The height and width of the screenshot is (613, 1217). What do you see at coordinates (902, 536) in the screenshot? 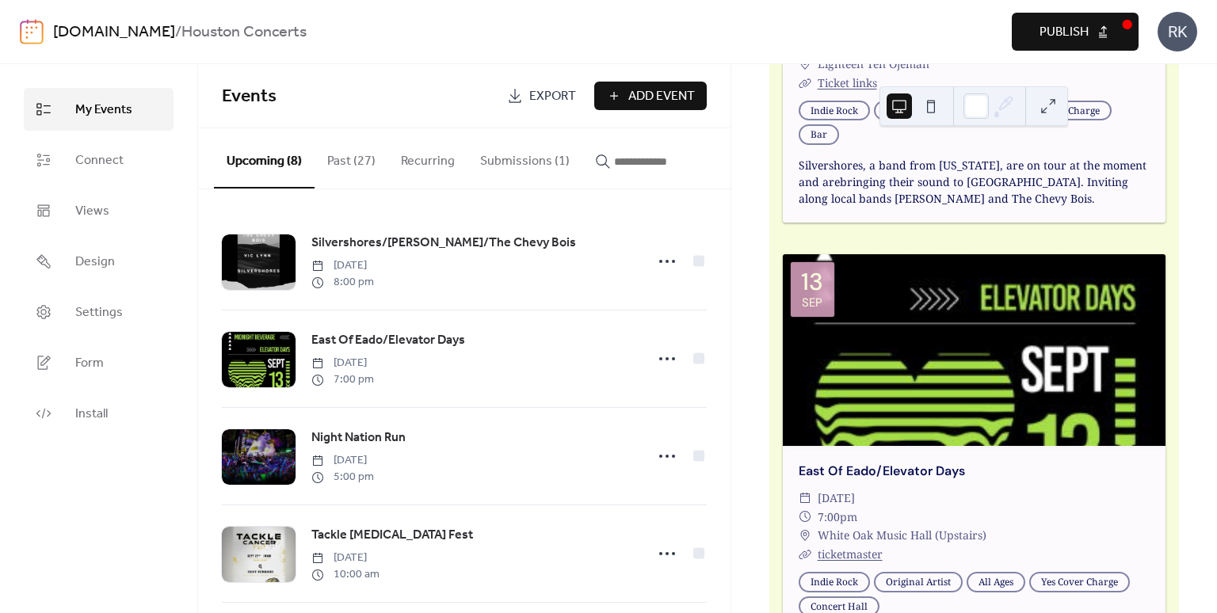
I see `span: White Oak Music Hall (Upstairs)` at bounding box center [902, 536].